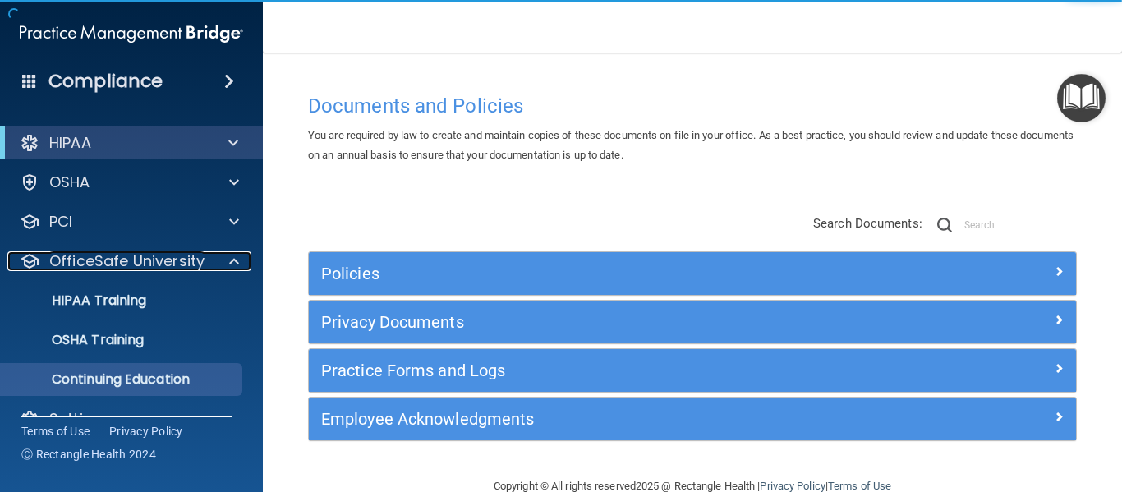  Describe the element at coordinates (690, 144) in the screenshot. I see `span: You are required by law to create and maintain copies of these documents on file in your office. ...` at that location.